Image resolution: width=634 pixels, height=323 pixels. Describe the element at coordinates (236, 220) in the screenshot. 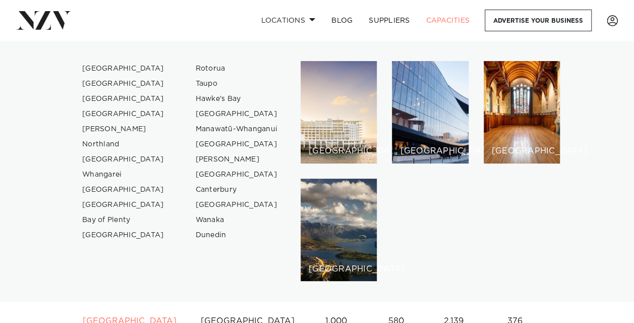

I see `a: Wanaka` at that location.